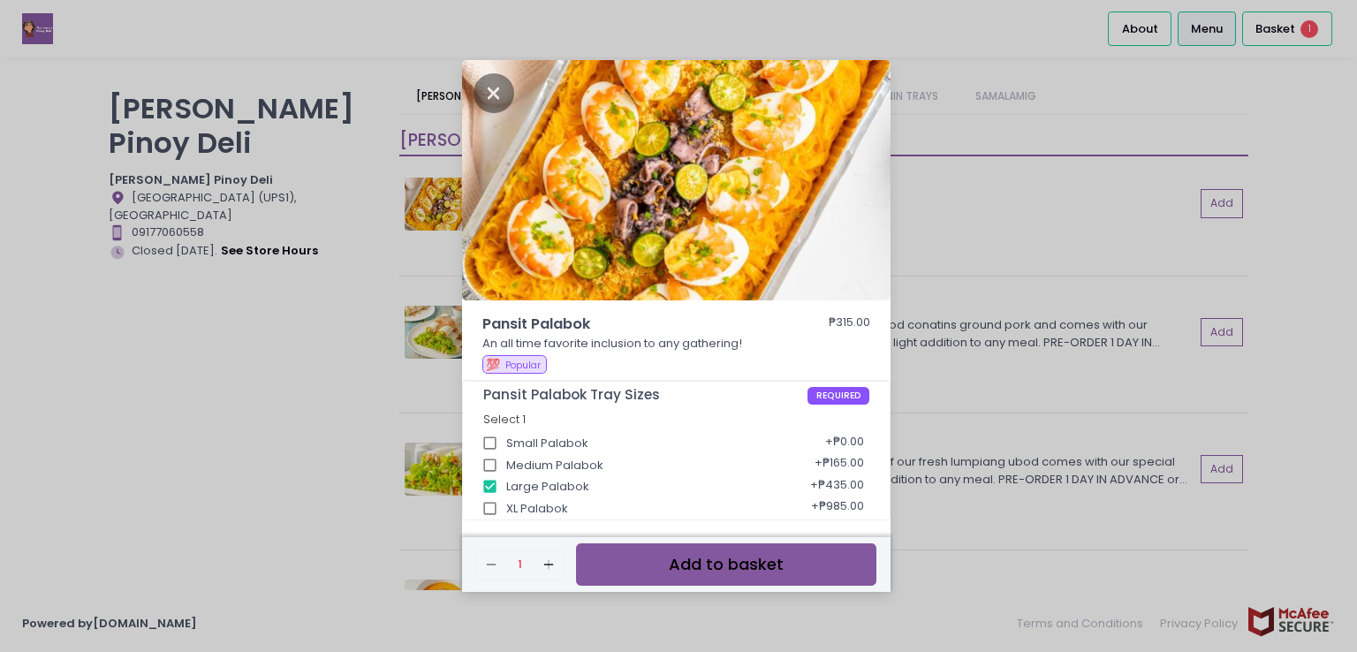 The width and height of the screenshot is (1357, 652). Describe the element at coordinates (843, 443) in the screenshot. I see `div: + ₱0.00` at that location.